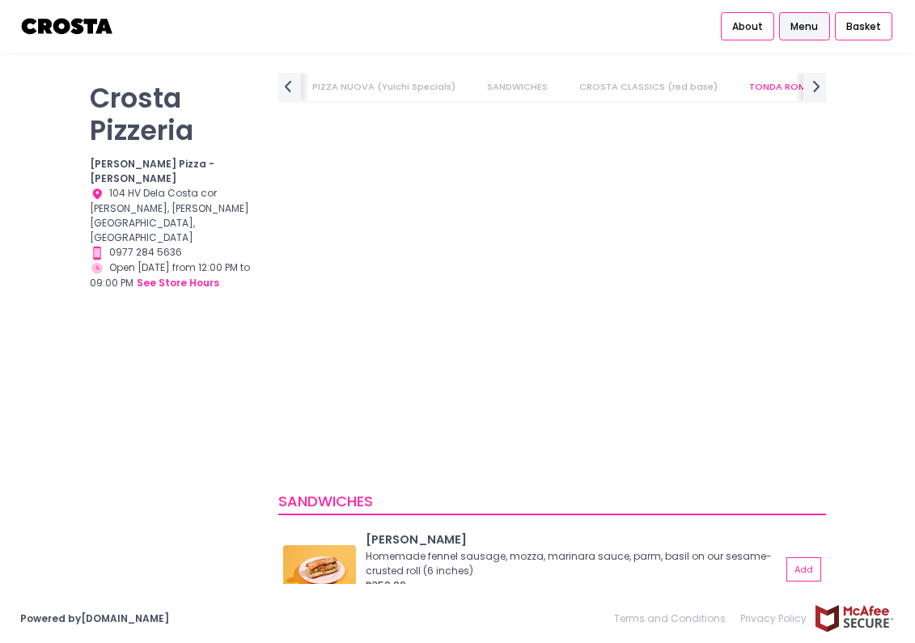 This screenshot has height=643, width=915. Describe the element at coordinates (319, 569) in the screenshot. I see `img: HOAGIE ROLL` at that location.